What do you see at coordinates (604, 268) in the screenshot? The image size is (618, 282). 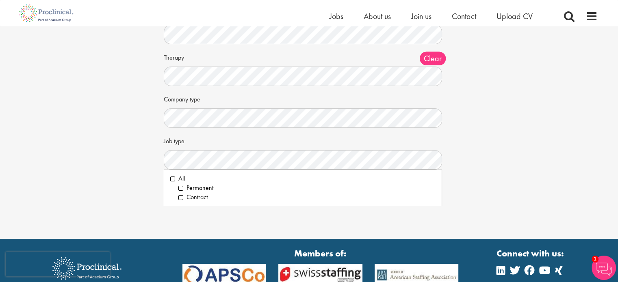 I see `img: Chatbot` at bounding box center [604, 268].